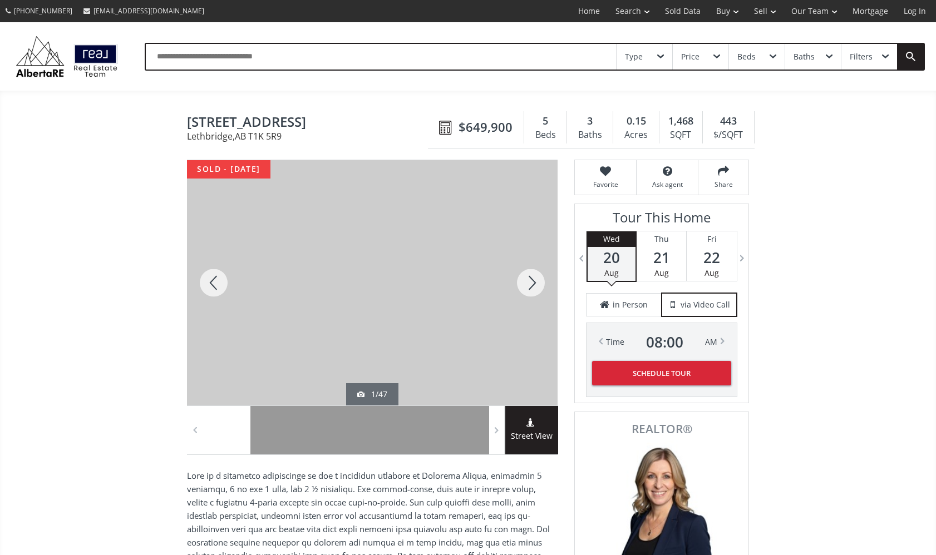 The width and height of the screenshot is (936, 555). Describe the element at coordinates (310, 136) in the screenshot. I see `span: Lethbridge , AB T1K 5R9` at that location.